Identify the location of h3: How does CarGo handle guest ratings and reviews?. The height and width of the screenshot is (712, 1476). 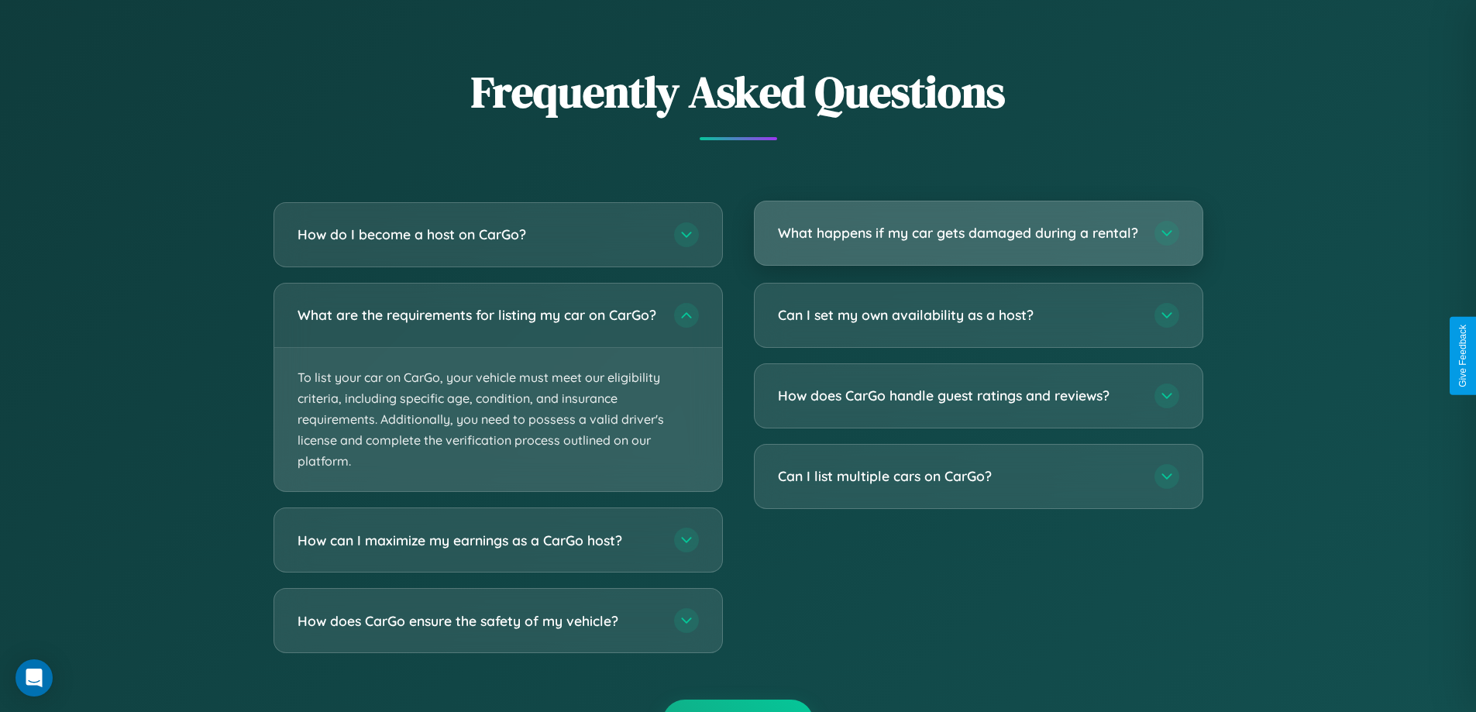
(959, 395).